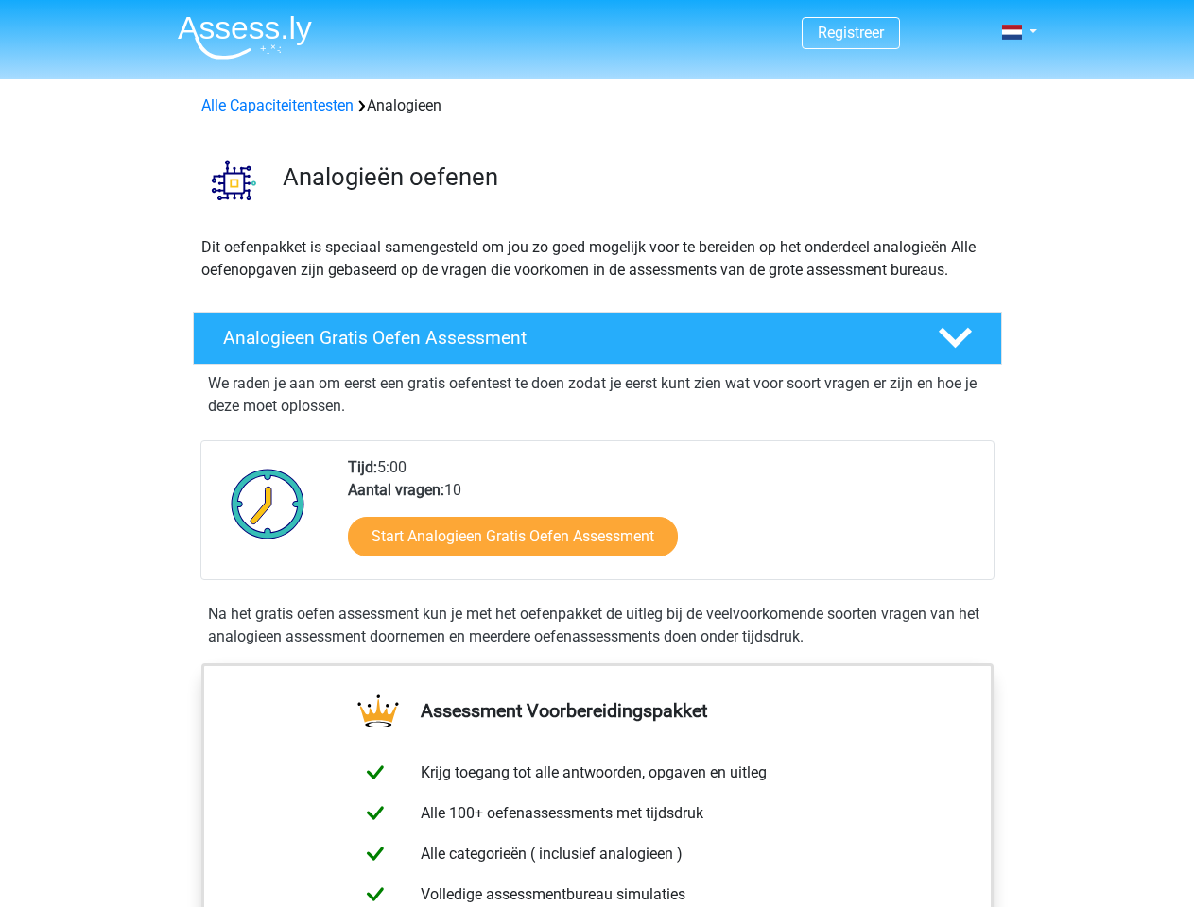  What do you see at coordinates (597, 259) in the screenshot?
I see `p: Dit oefenpakket is speciaal samengesteld om jou zo goed mogelijk voor te bereiden op het onderdee...` at bounding box center [597, 259].